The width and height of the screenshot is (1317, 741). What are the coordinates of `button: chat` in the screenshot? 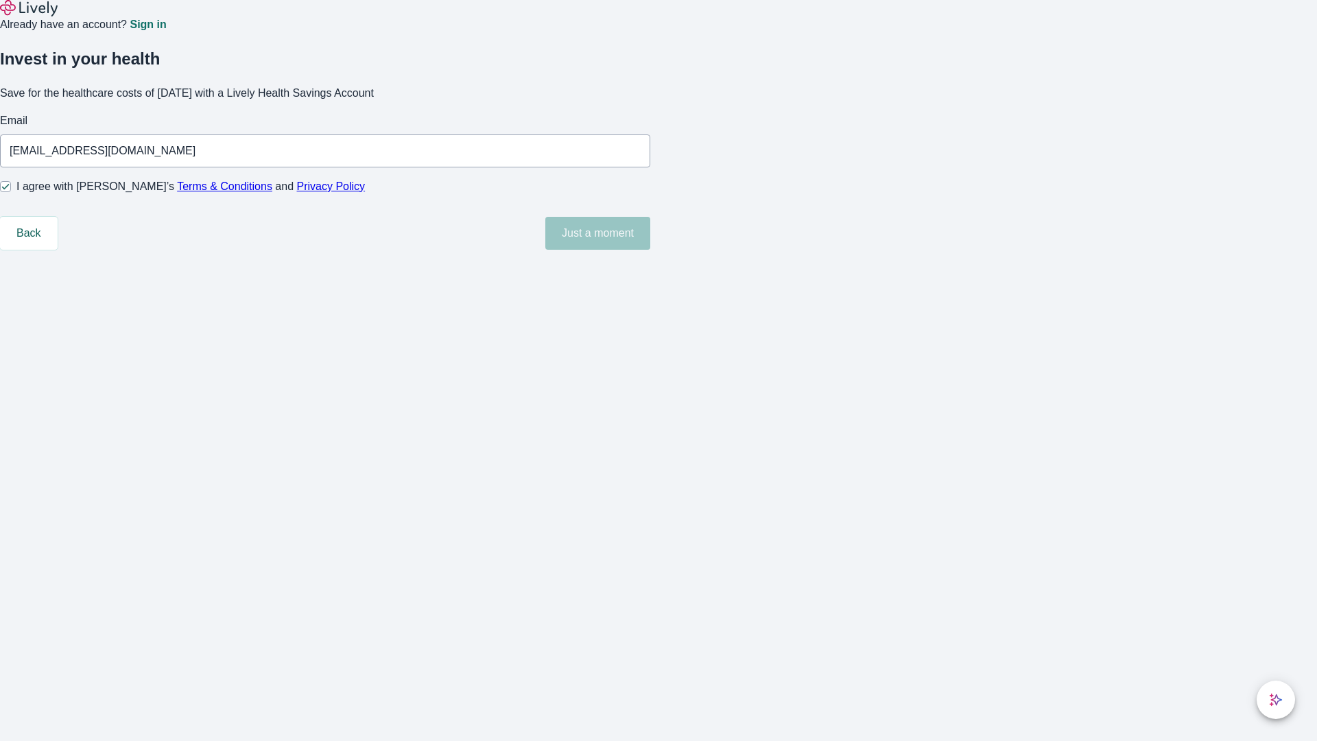 It's located at (1276, 700).